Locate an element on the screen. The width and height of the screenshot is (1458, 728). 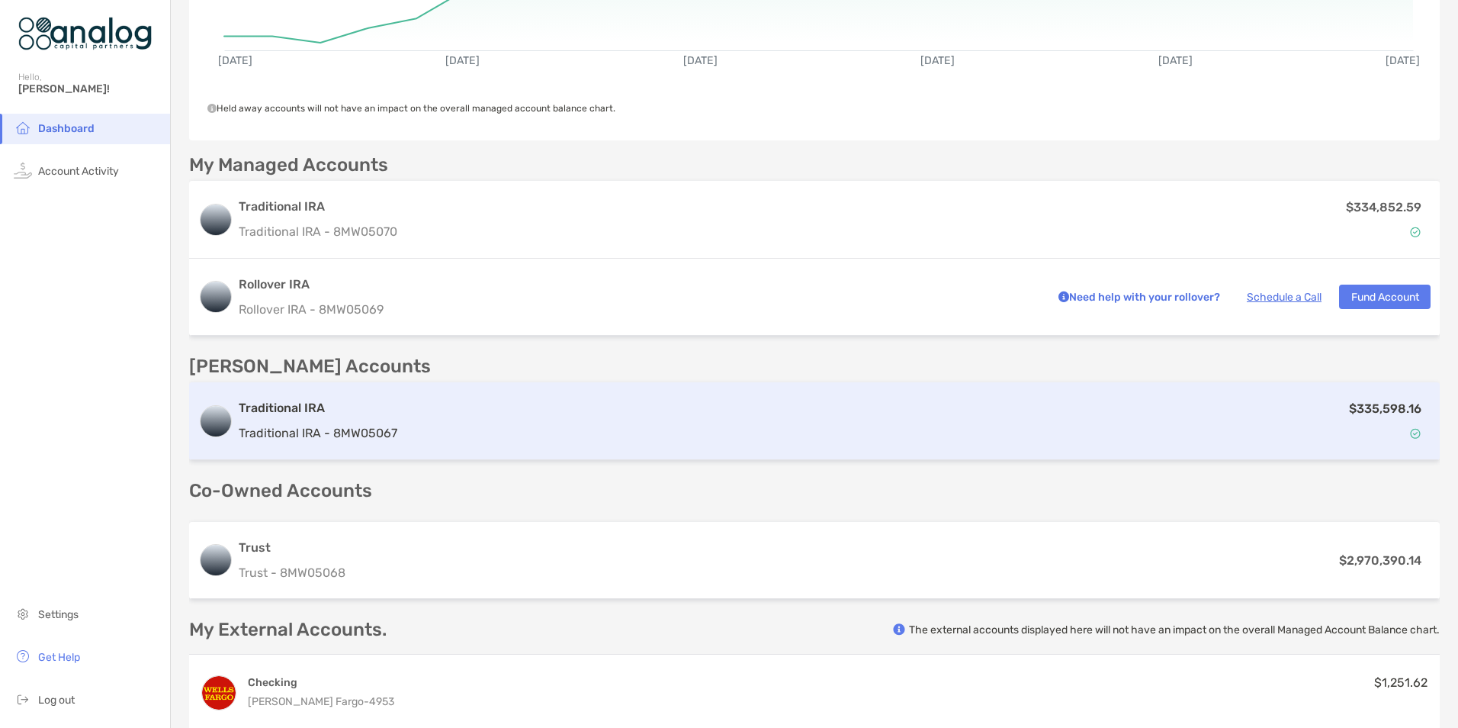
span: Held away accounts will not have an impact on the overall managed account balance chart. is located at coordinates (411, 108).